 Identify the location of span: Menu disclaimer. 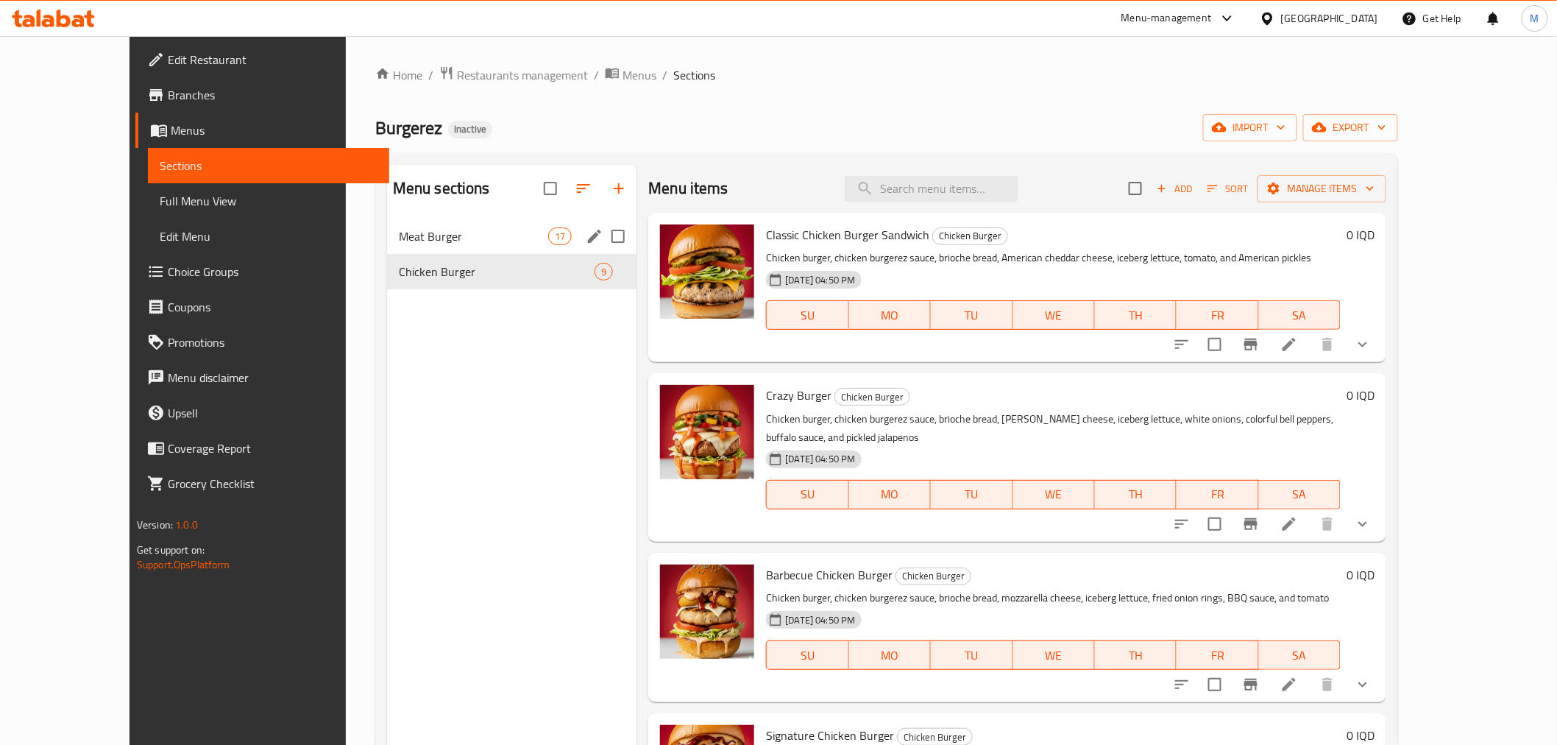
(272, 378).